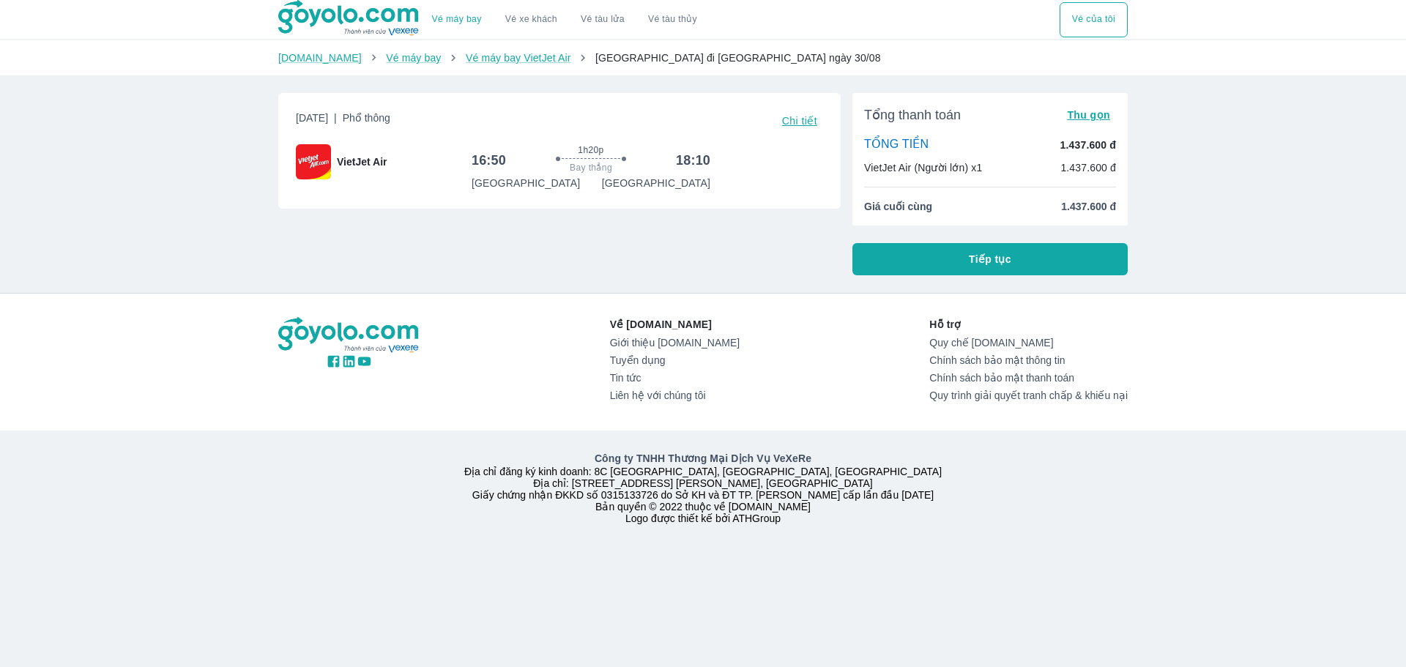 The height and width of the screenshot is (667, 1406). What do you see at coordinates (990, 259) in the screenshot?
I see `span: Tiếp tục` at bounding box center [990, 259].